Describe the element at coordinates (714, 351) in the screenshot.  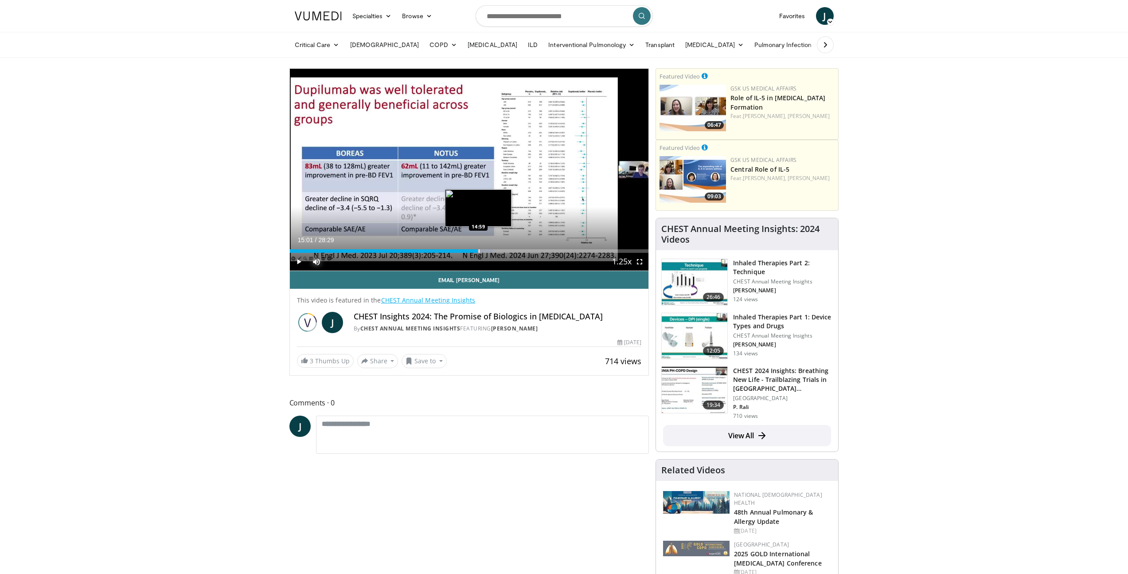
I see `span: 12:05` at that location.